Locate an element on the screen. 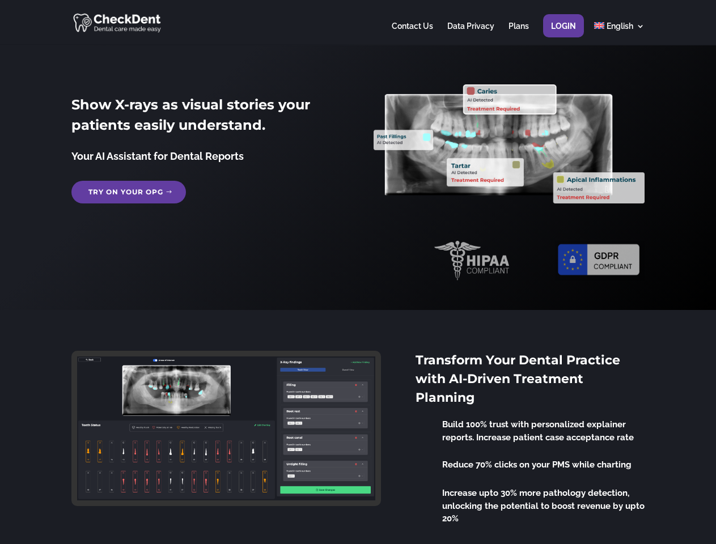 This screenshot has height=544, width=716. a: English is located at coordinates (619, 33).